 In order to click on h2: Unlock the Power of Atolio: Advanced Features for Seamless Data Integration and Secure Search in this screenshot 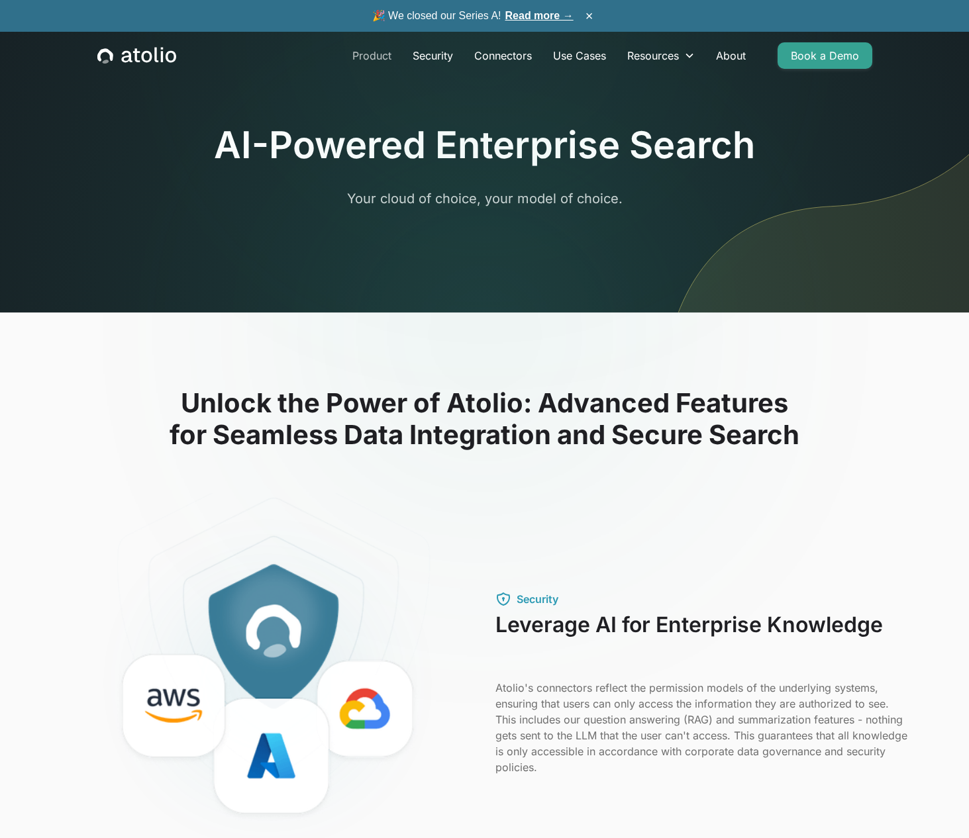, I will do `click(485, 419)`.